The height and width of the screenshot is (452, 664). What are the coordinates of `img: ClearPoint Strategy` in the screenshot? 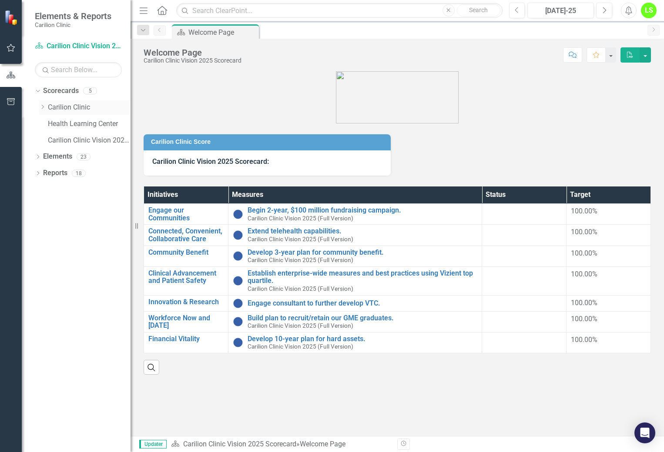 It's located at (12, 17).